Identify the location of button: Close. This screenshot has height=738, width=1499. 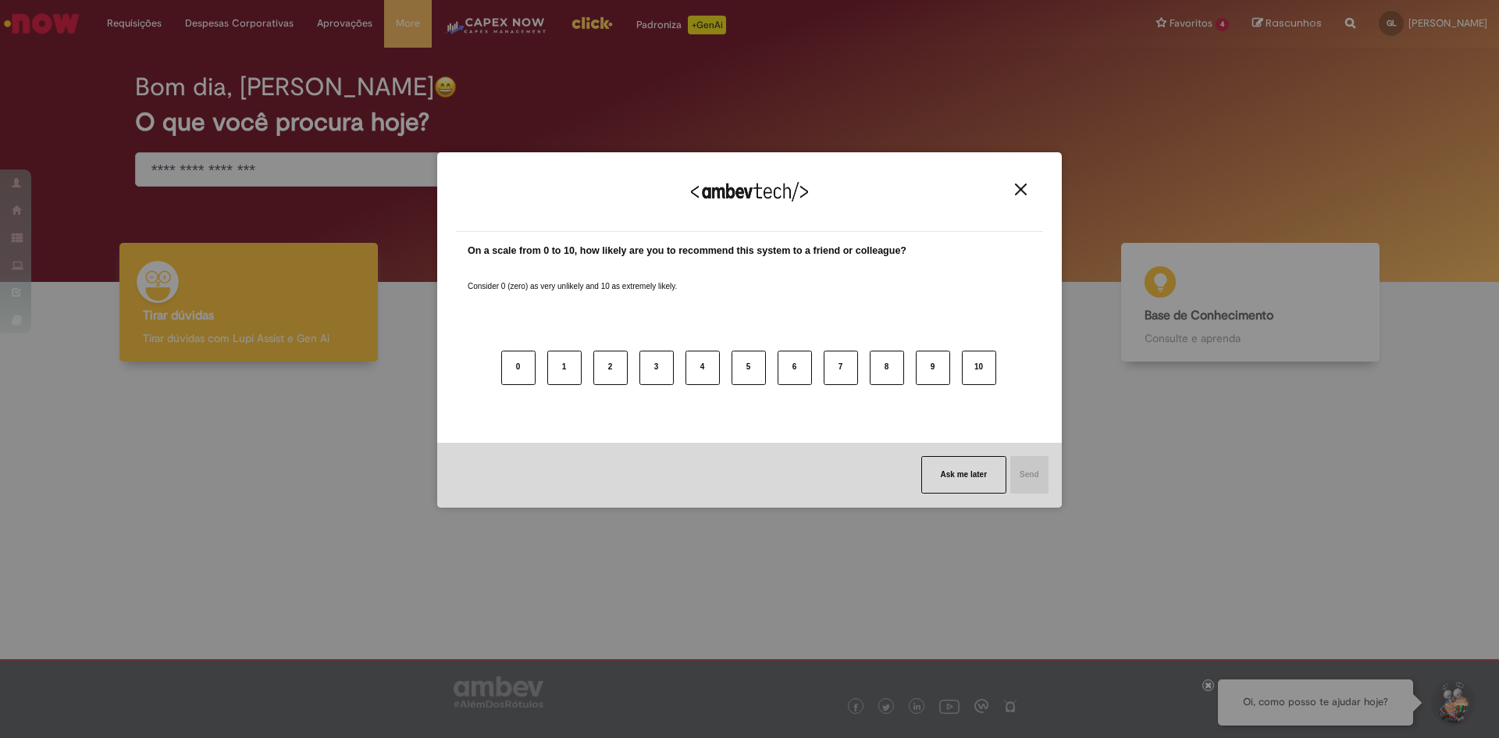
(1020, 189).